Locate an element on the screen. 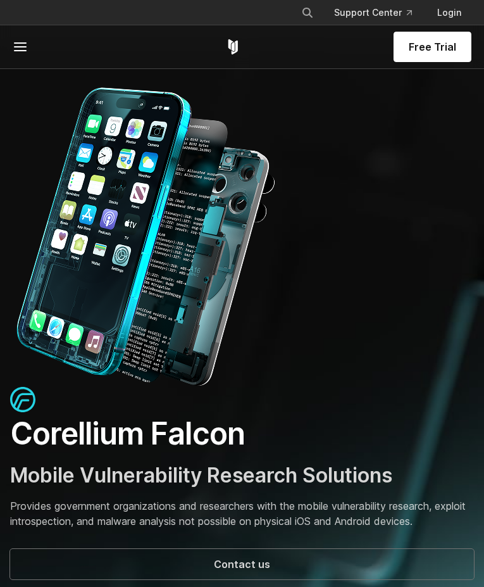 The width and height of the screenshot is (484, 587). a: Free Trial is located at coordinates (432, 47).